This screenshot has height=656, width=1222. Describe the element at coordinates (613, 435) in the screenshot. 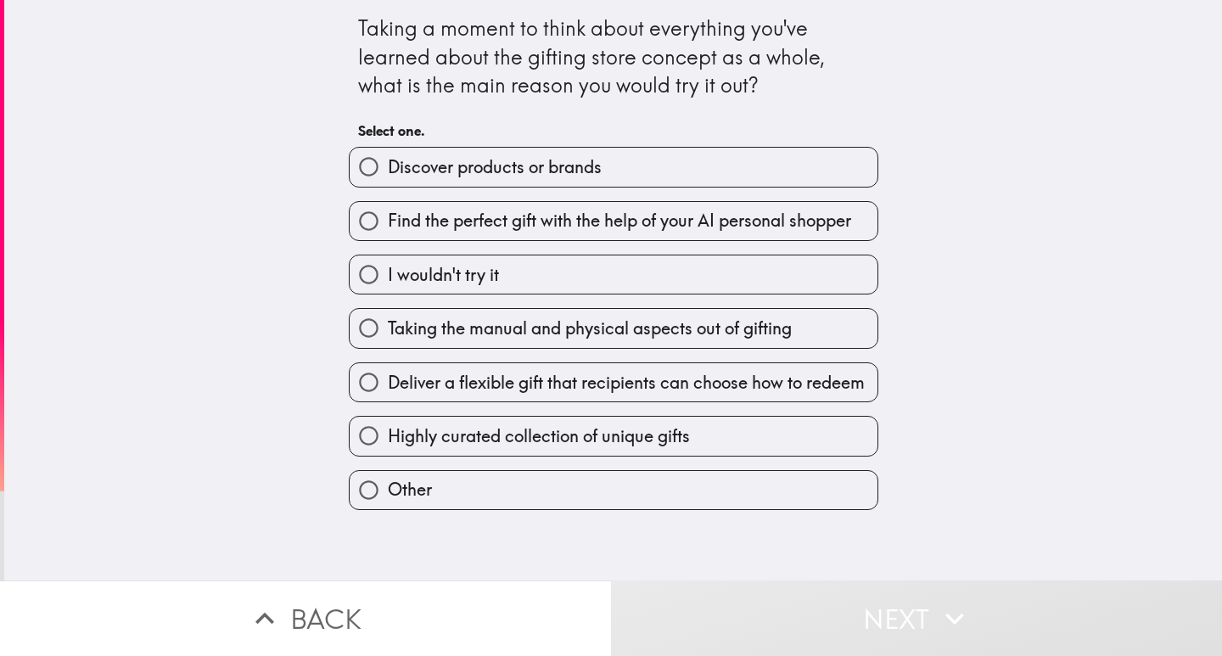

I see `button: Highly curated collection of unique gifts` at that location.